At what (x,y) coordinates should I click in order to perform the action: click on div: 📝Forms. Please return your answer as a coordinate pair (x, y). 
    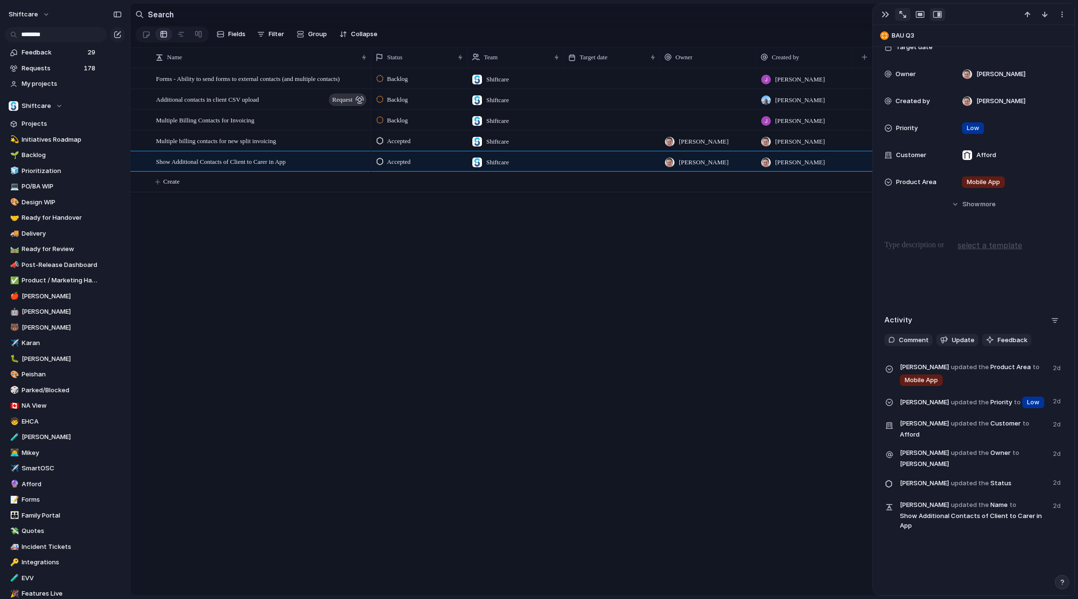
    Looking at the image, I should click on (53, 499).